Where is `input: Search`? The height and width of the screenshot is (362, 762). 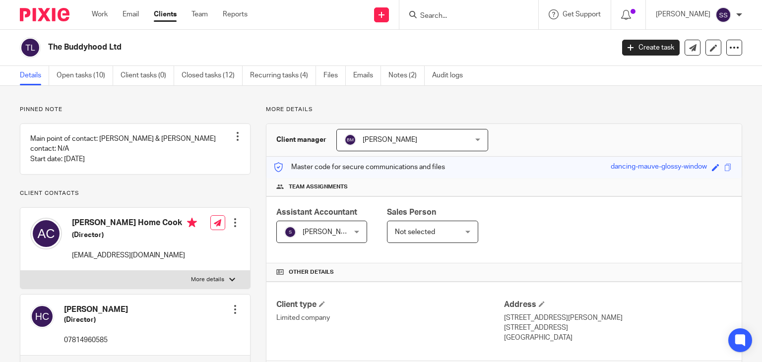
input: Search is located at coordinates (464, 16).